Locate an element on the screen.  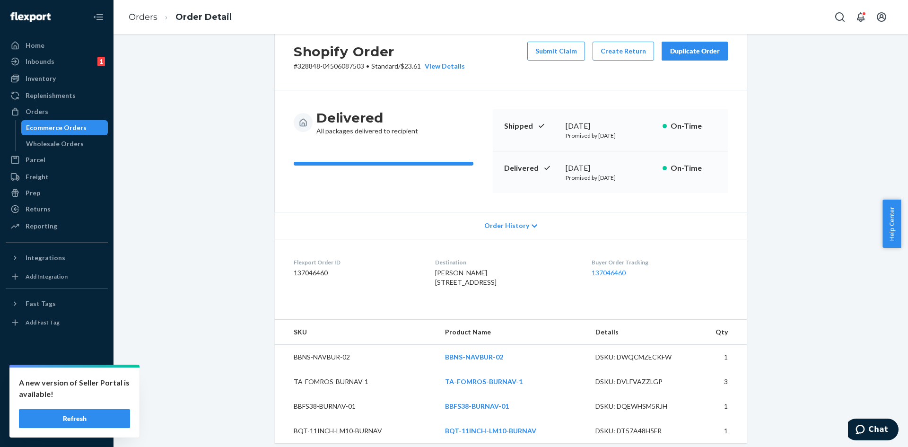
a: 137046460 is located at coordinates (609, 272).